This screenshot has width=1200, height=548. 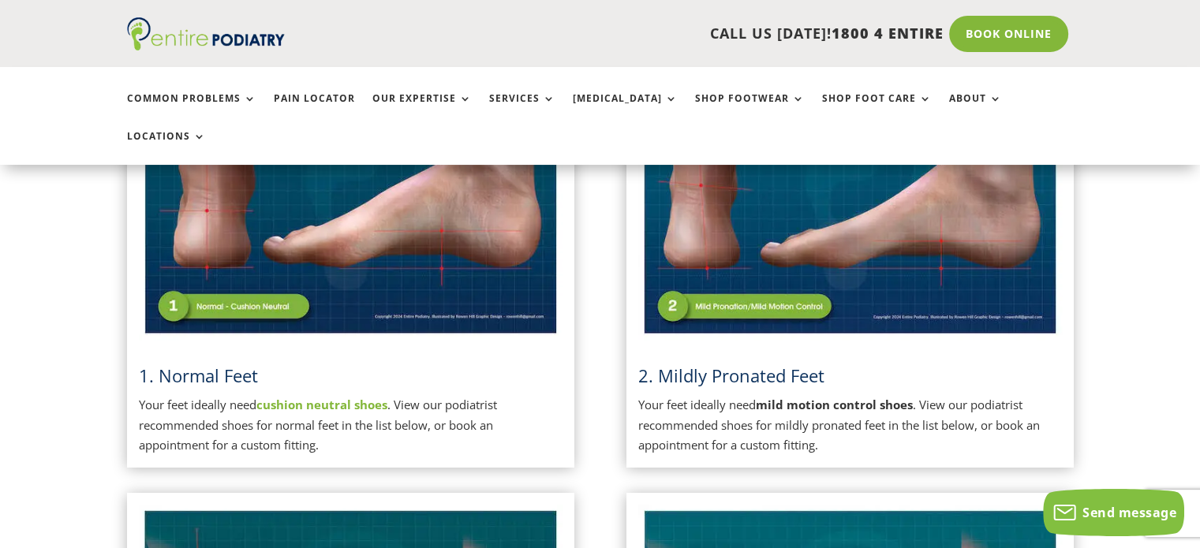 I want to click on a: Entire Podiatry, so click(x=206, y=46).